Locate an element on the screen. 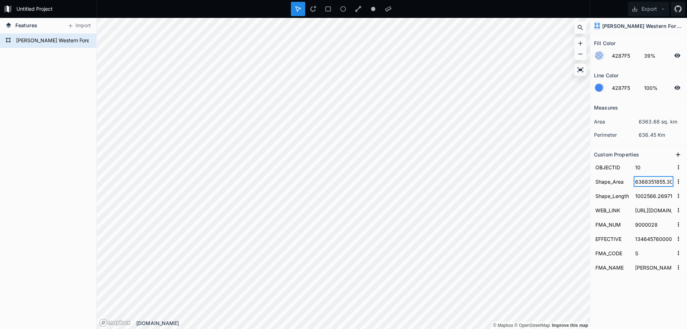 This screenshot has width=687, height=329. a: Mapbox is located at coordinates (503, 325).